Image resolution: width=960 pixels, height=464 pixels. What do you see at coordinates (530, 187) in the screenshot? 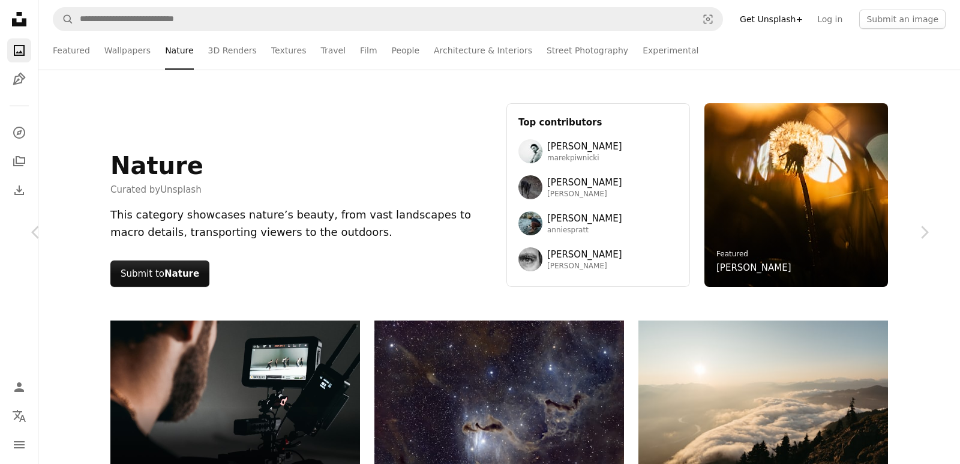
I see `img: Avatar of user Wolfgang Hasselmann` at bounding box center [530, 187].